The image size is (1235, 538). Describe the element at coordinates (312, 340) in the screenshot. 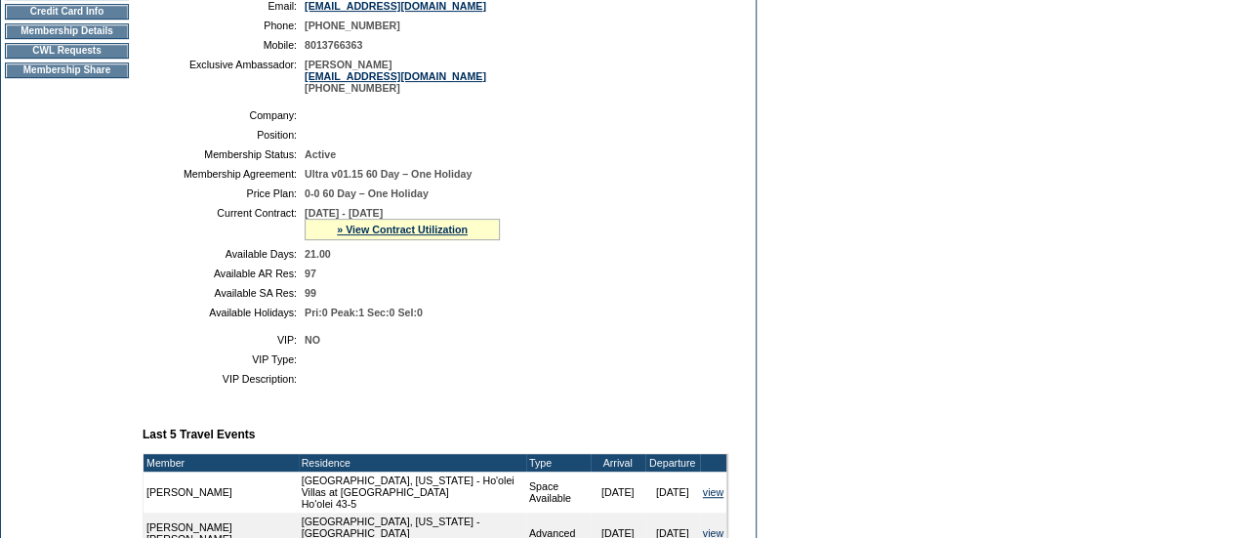

I see `span: NO` at that location.